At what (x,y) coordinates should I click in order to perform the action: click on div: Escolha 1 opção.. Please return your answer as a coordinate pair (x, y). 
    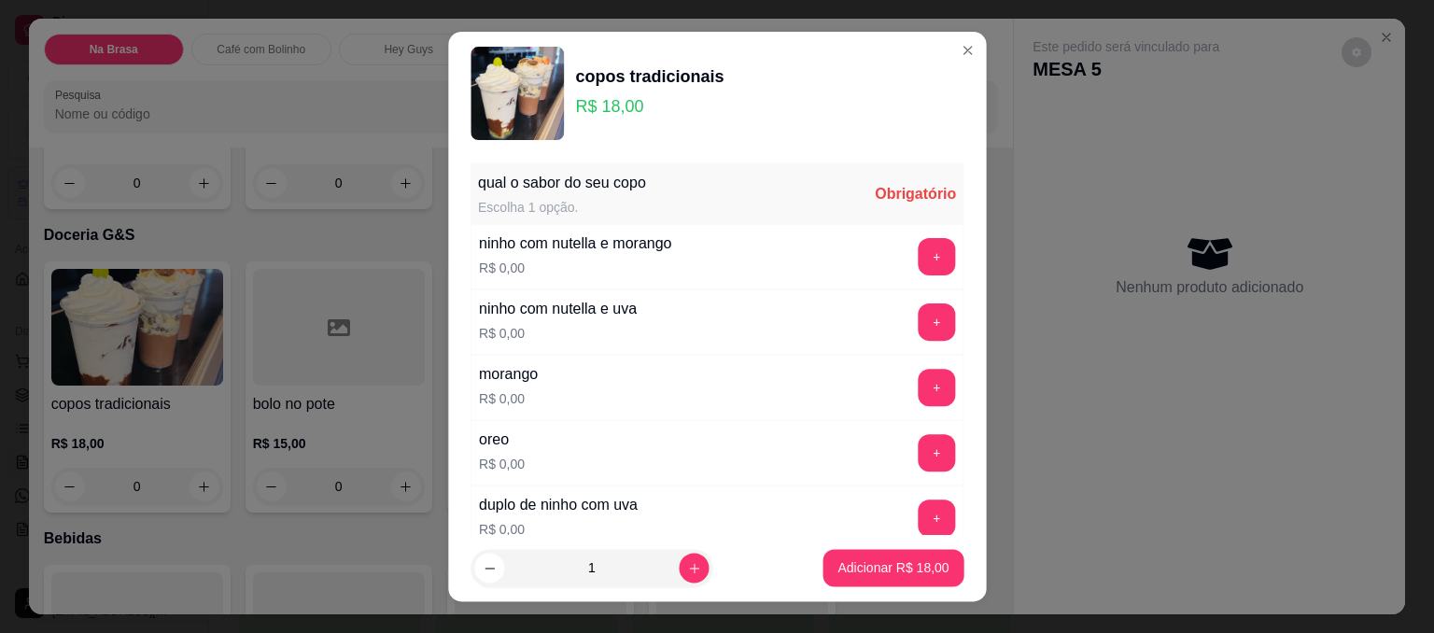
    Looking at the image, I should click on (562, 207).